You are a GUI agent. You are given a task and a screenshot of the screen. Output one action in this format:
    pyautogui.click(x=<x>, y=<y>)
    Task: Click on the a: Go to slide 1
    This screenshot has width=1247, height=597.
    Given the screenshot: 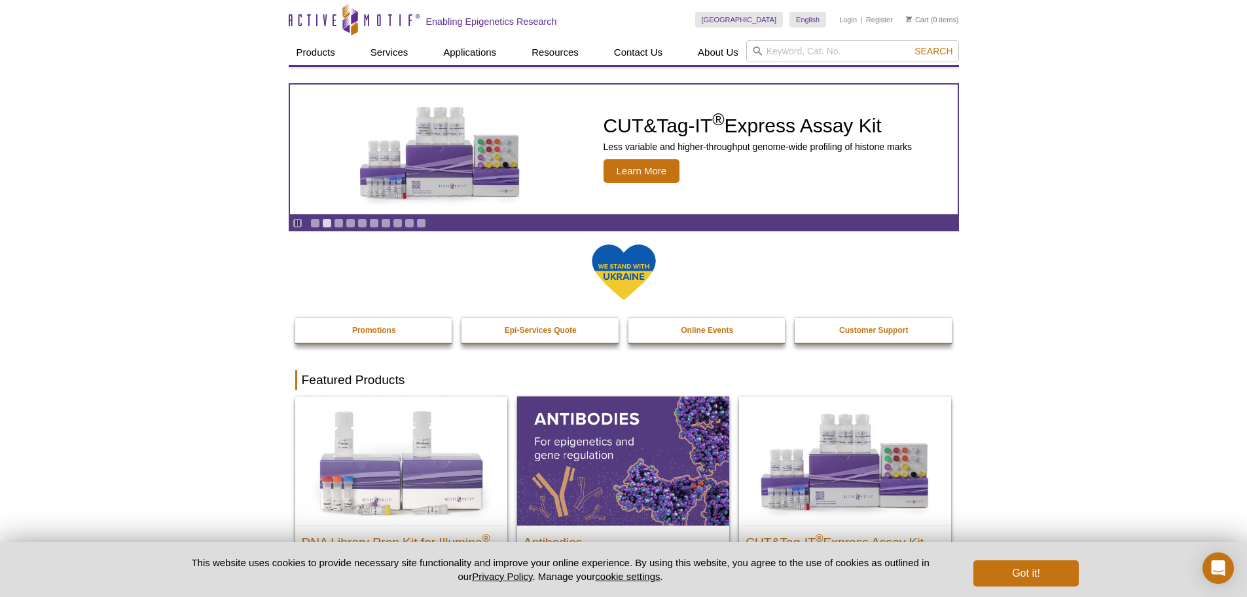 What is the action you would take?
    pyautogui.click(x=315, y=223)
    